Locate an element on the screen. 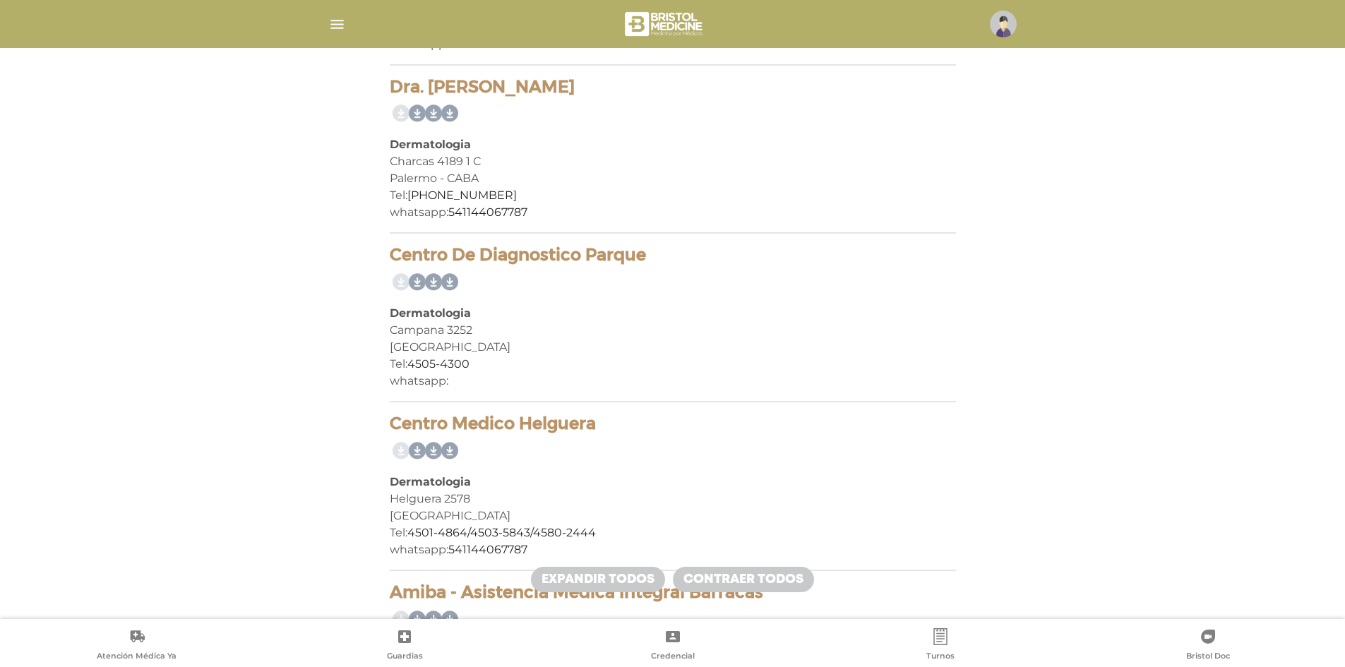 The width and height of the screenshot is (1345, 667). img: profile-placeholder.svg is located at coordinates (1003, 24).